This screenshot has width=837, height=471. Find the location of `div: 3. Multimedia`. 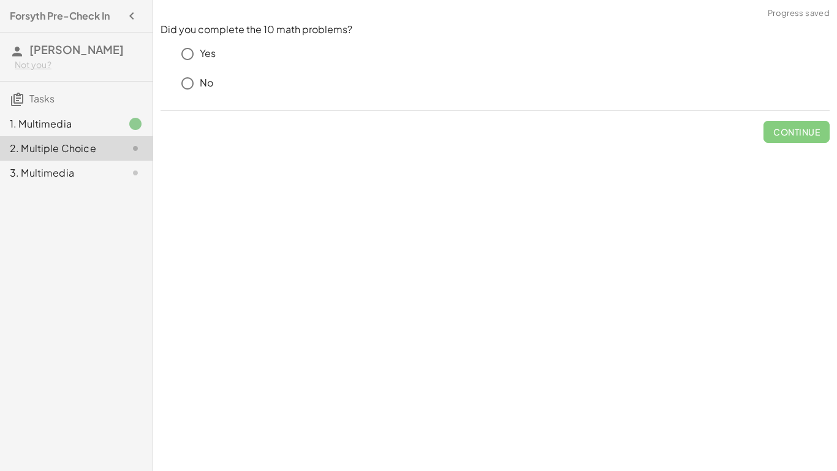

div: 3. Multimedia is located at coordinates (59, 173).